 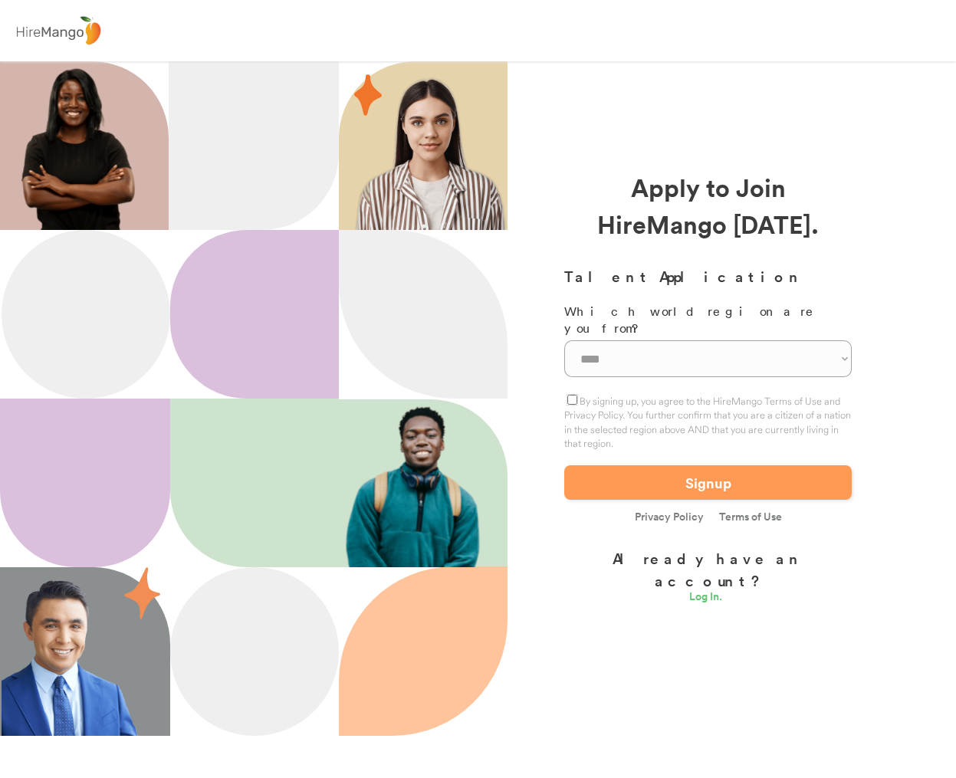 What do you see at coordinates (368, 95) in the screenshot?
I see `img: 29` at bounding box center [368, 95].